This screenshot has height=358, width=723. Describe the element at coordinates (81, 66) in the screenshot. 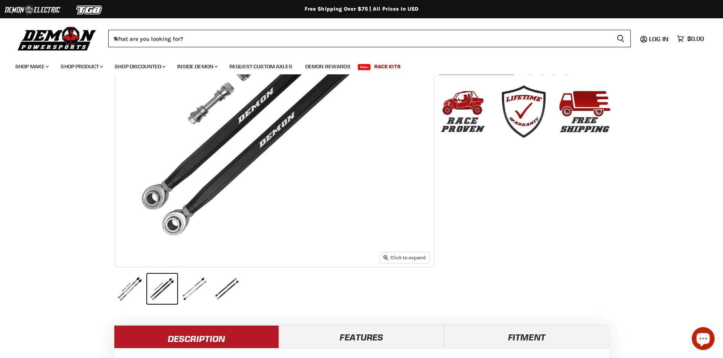

I see `a: Shop Product` at that location.